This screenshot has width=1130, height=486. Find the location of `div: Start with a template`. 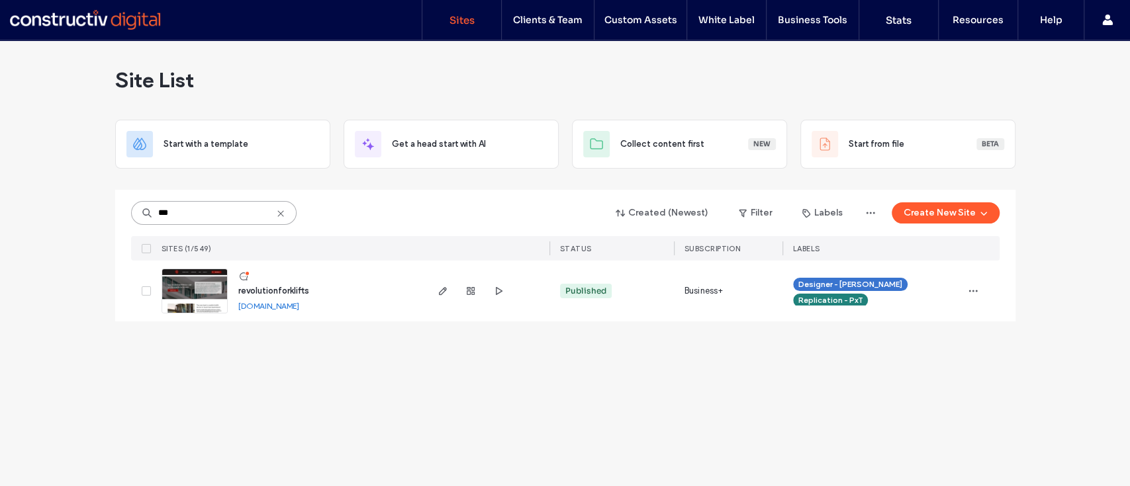

div: Start with a template is located at coordinates (222, 144).